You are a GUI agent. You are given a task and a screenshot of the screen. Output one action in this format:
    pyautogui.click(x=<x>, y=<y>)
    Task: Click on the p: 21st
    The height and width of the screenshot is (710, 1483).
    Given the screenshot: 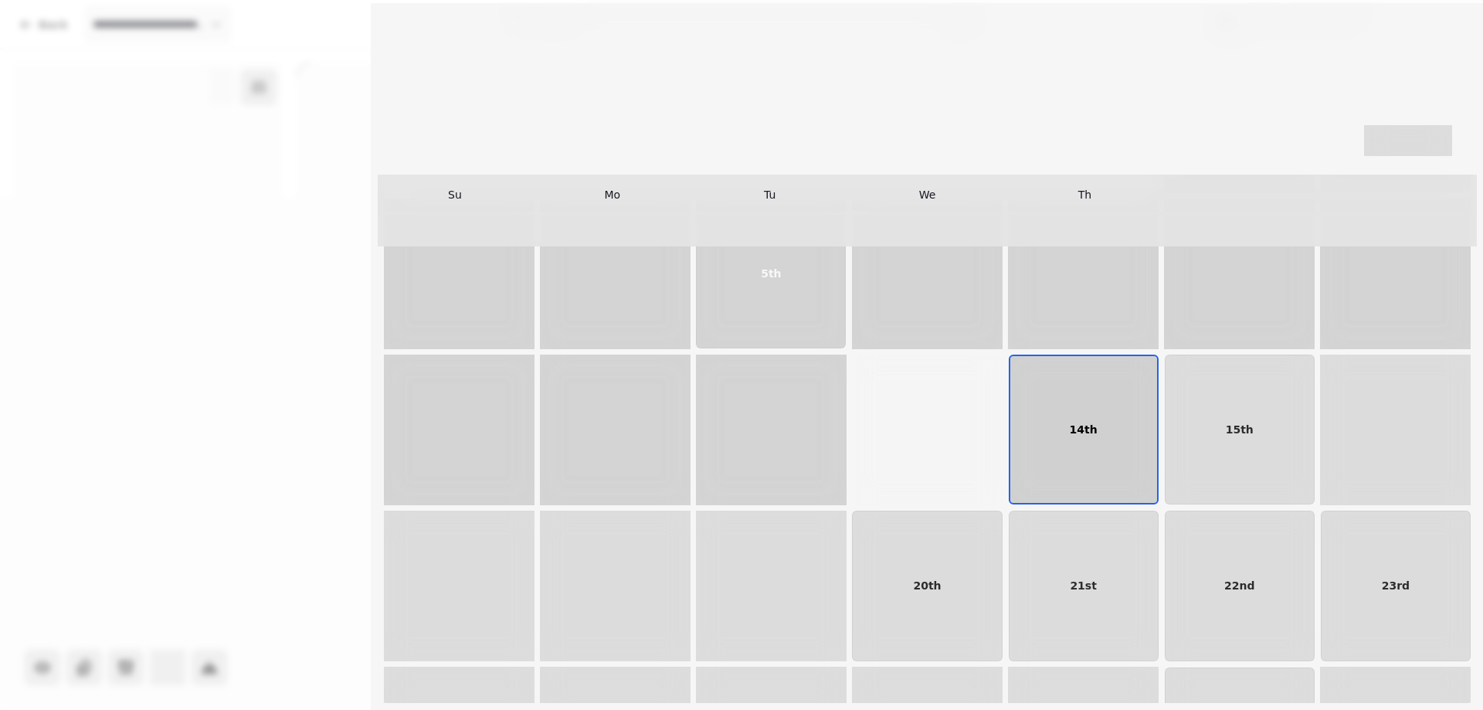 What is the action you would take?
    pyautogui.click(x=1083, y=585)
    